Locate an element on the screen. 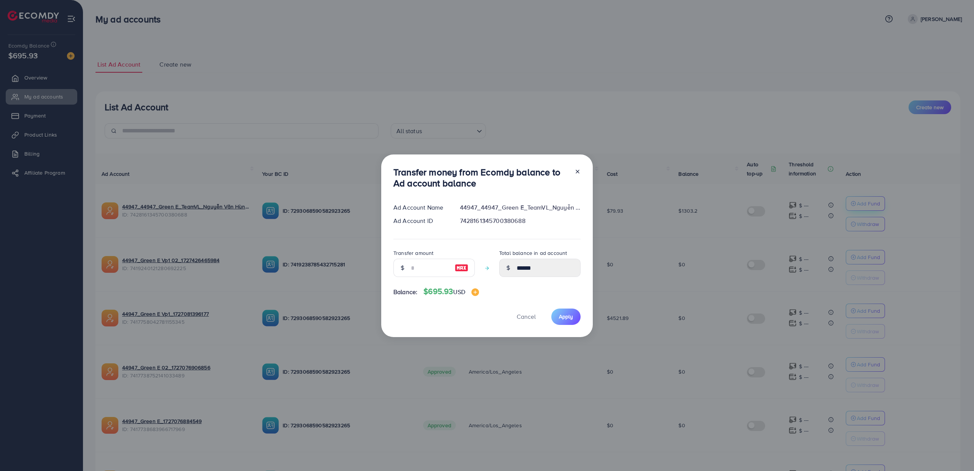 This screenshot has width=974, height=471. span: USD is located at coordinates (459, 292).